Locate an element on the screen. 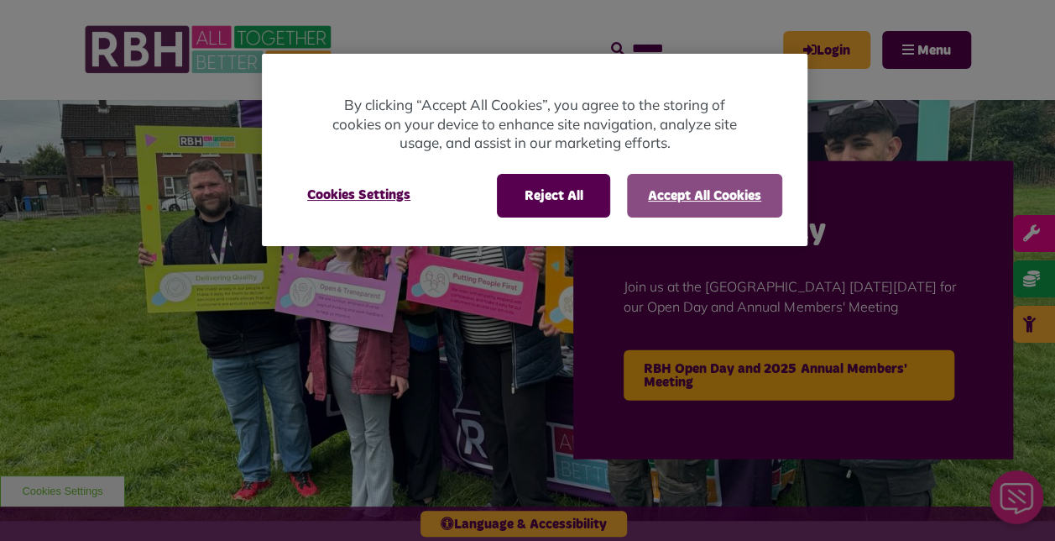  div: Cookie banner is located at coordinates (535, 149).